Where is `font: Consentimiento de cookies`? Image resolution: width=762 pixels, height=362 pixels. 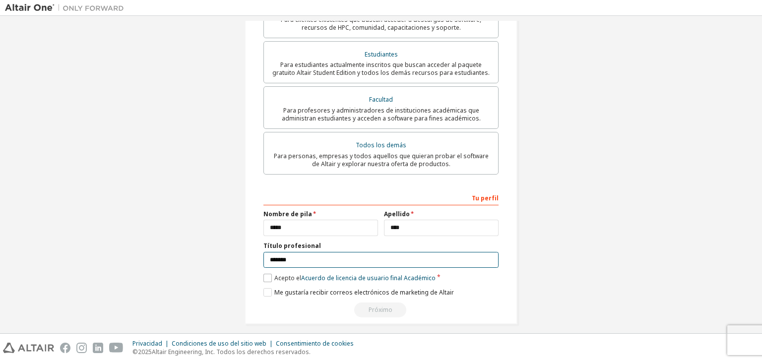
font: Consentimiento de cookies is located at coordinates (314, 343).